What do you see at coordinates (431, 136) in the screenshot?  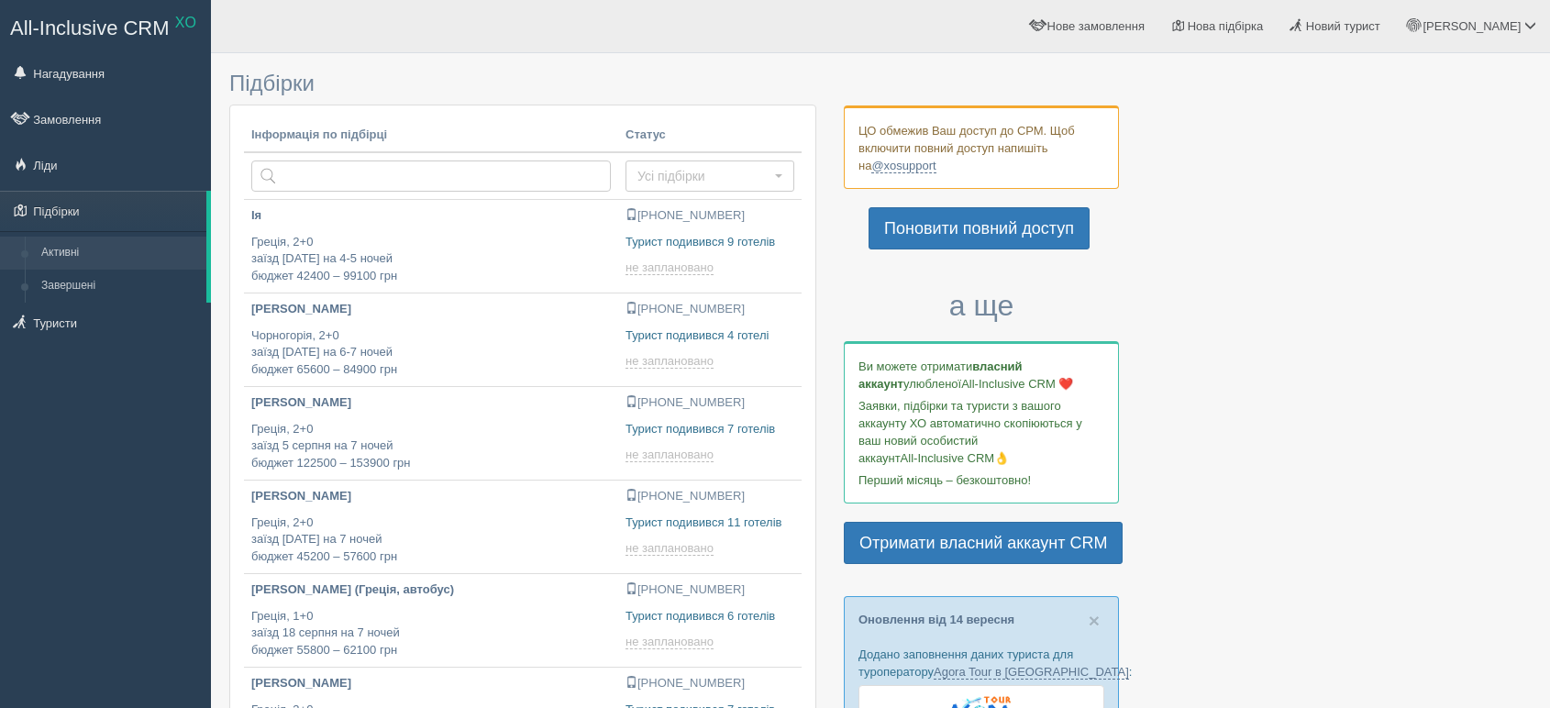 I see `th: Інформація по підбірці` at bounding box center [431, 136].